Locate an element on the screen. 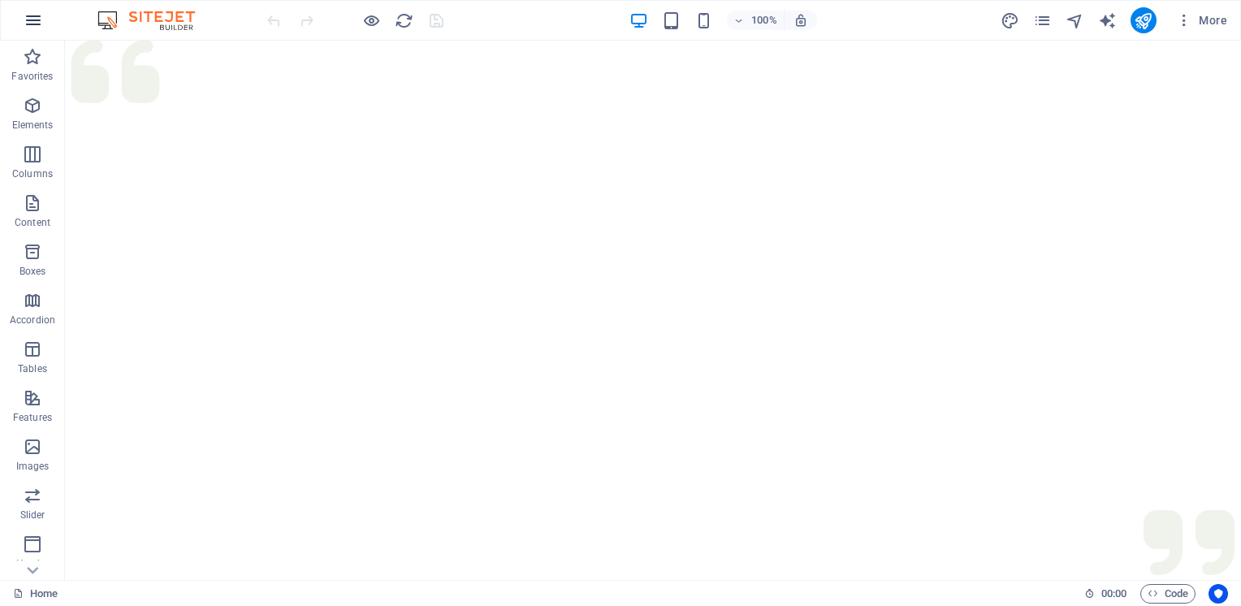 The height and width of the screenshot is (606, 1241). i: Navigator is located at coordinates (1074, 20).